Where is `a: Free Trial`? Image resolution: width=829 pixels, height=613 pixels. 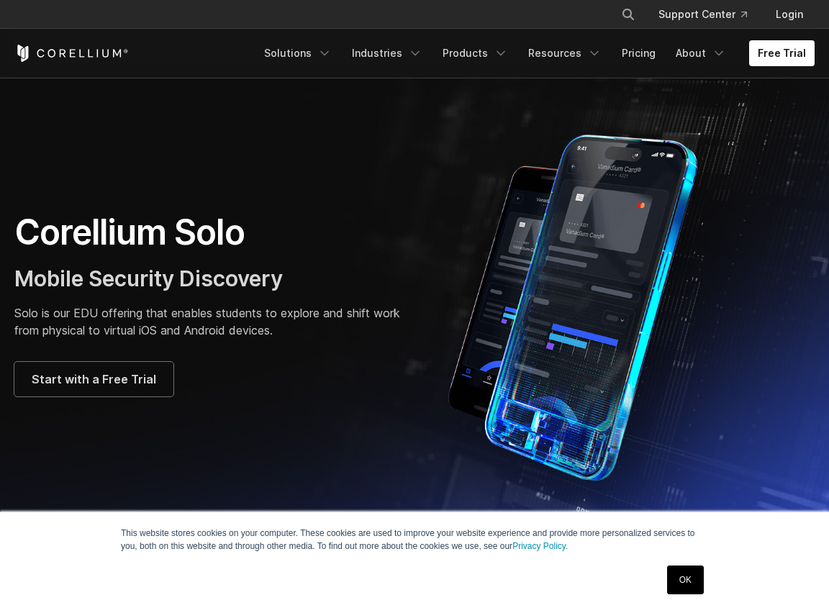 a: Free Trial is located at coordinates (782, 53).